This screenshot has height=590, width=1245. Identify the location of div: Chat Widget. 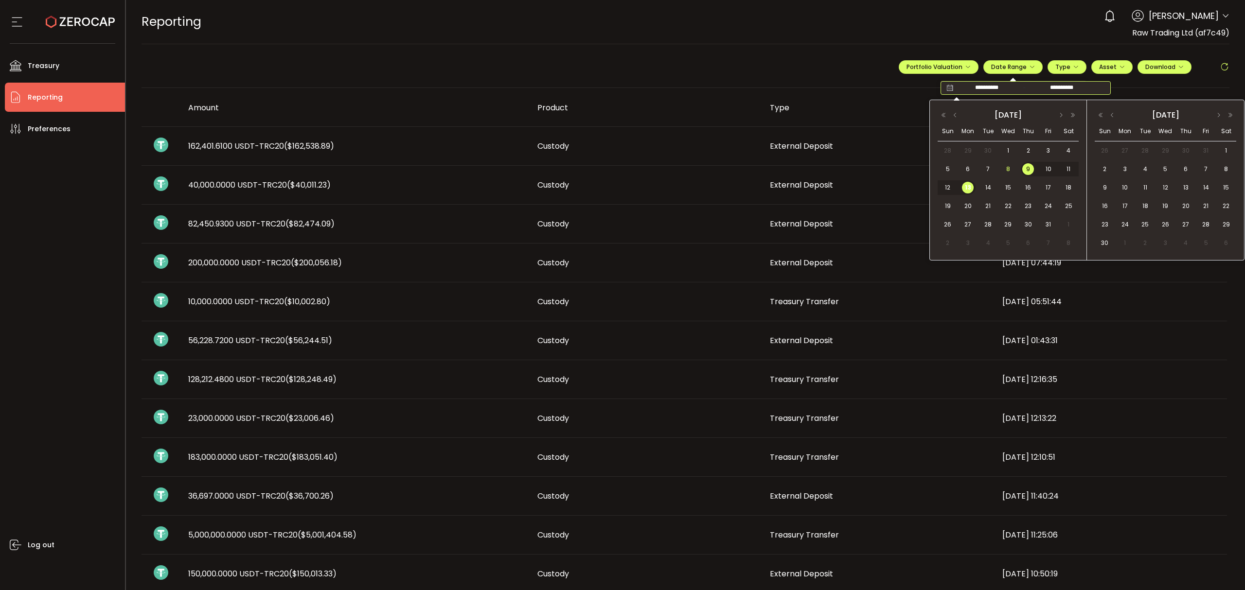
(1221, 567).